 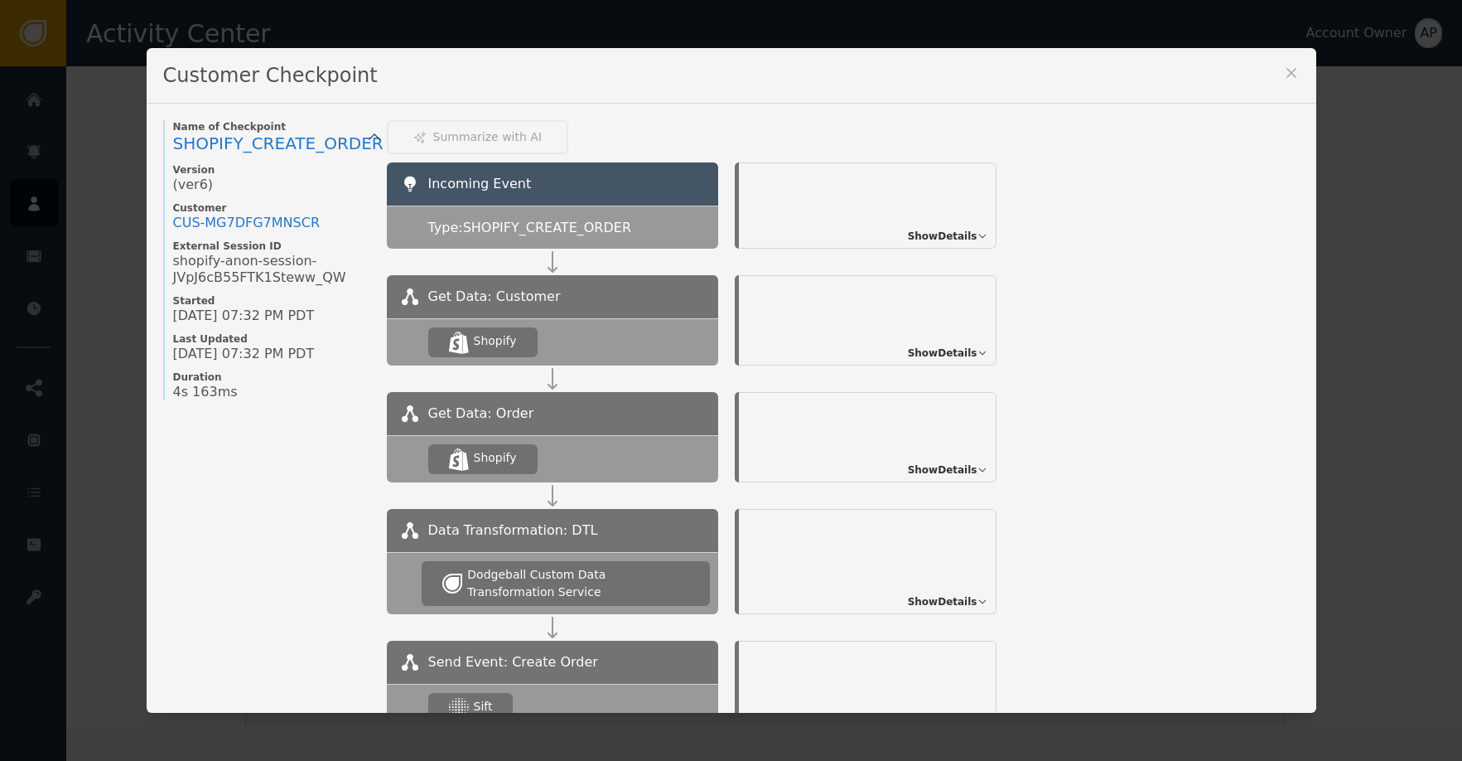 What do you see at coordinates (272, 377) in the screenshot?
I see `span: Duration` at bounding box center [272, 377].